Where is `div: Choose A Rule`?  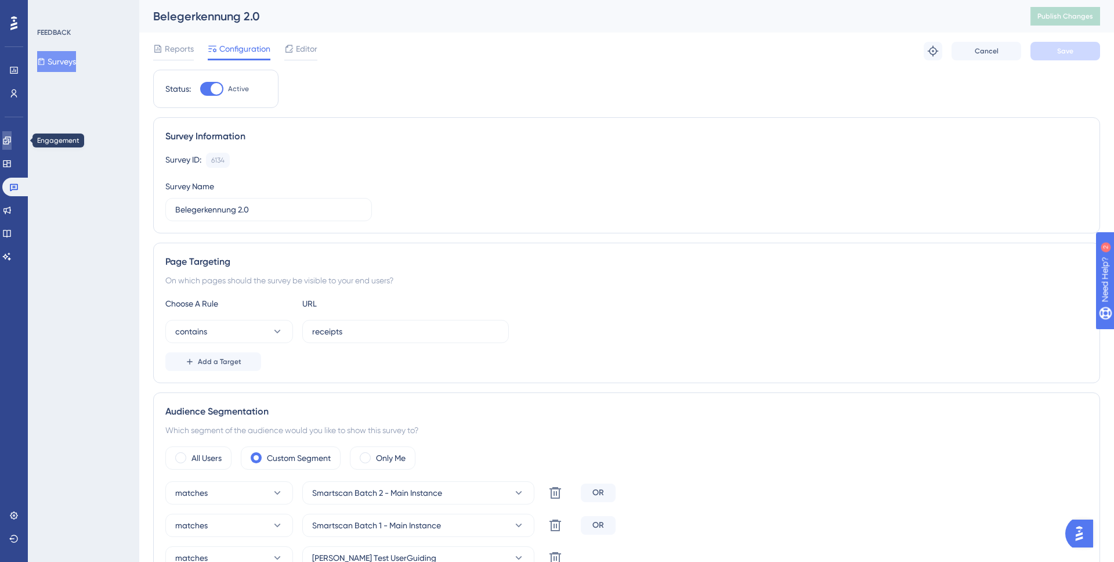 div: Choose A Rule is located at coordinates (229, 303).